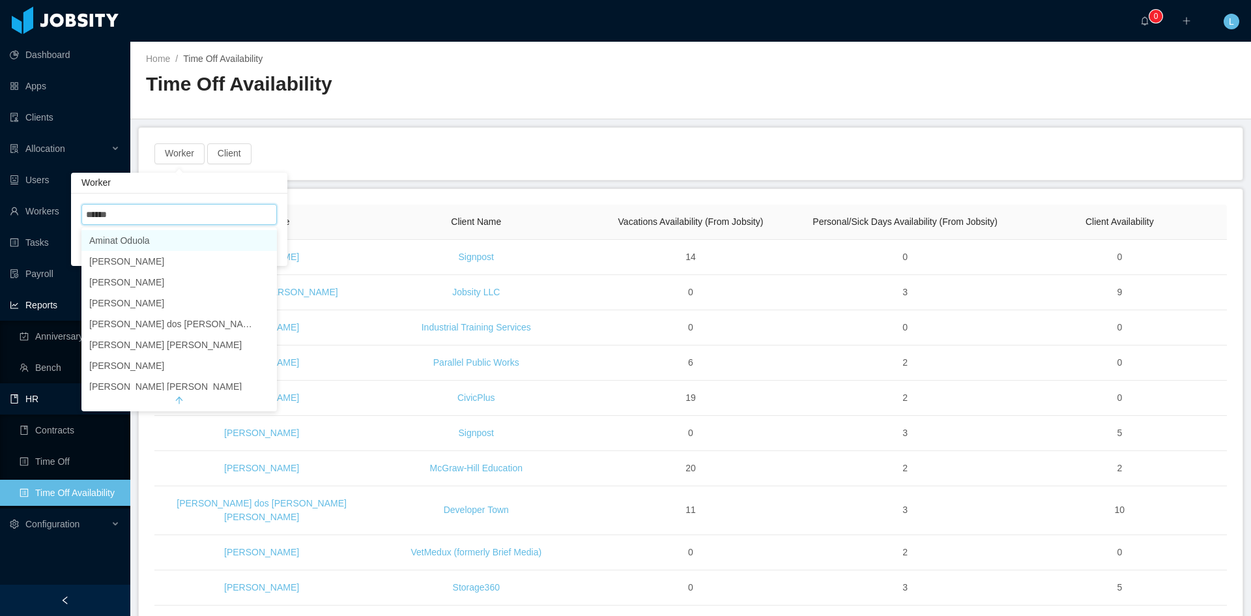 This screenshot has width=1251, height=616. Describe the element at coordinates (690, 363) in the screenshot. I see `td: 6` at that location.